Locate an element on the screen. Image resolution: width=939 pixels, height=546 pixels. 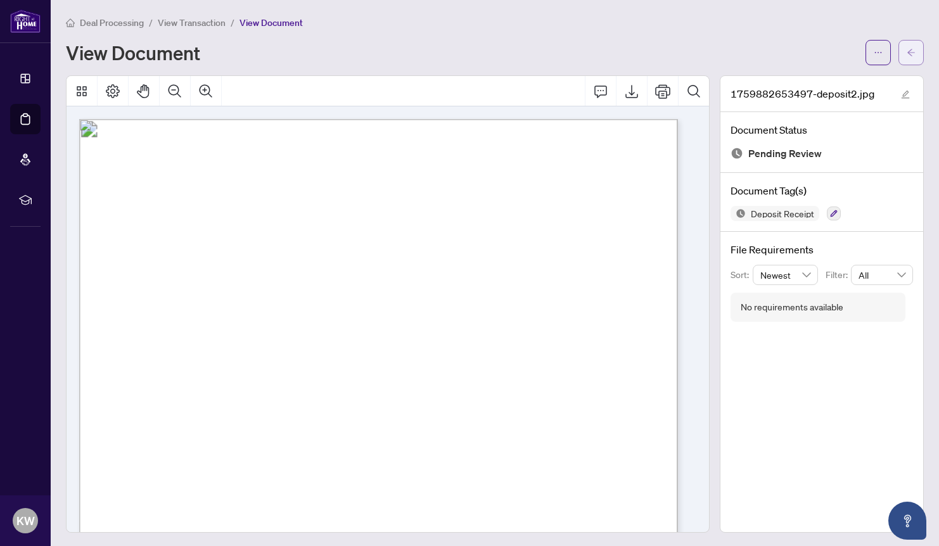
span: Deal Processing is located at coordinates (112, 23).